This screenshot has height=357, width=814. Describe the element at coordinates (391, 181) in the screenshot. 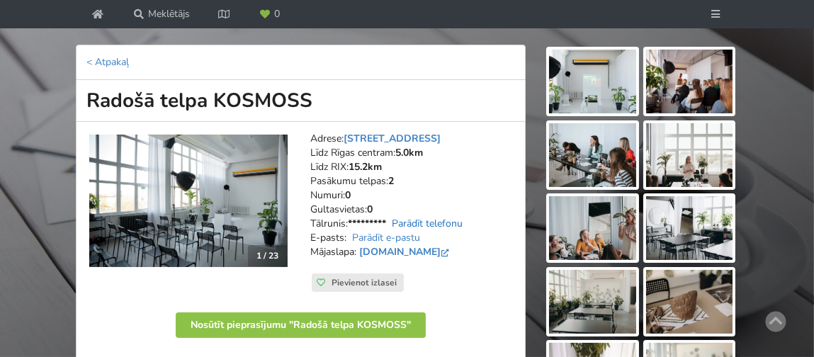

I see `strong: 2` at that location.